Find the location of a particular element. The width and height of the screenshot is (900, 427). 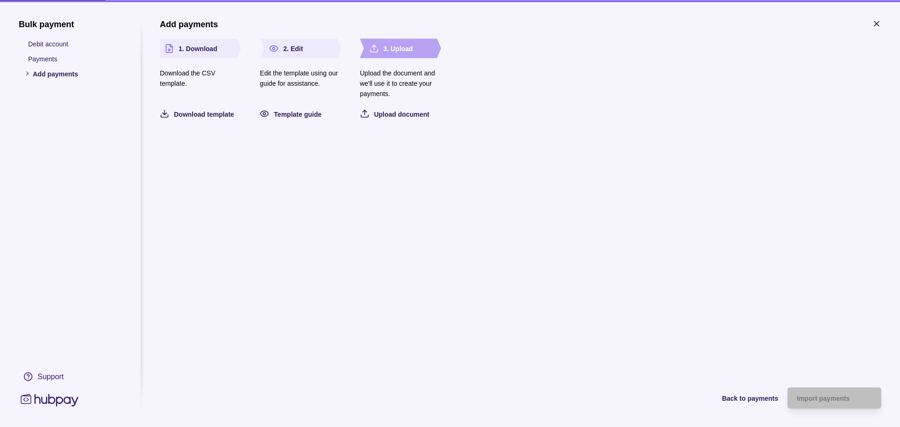

p: 3. Upload is located at coordinates (398, 48).